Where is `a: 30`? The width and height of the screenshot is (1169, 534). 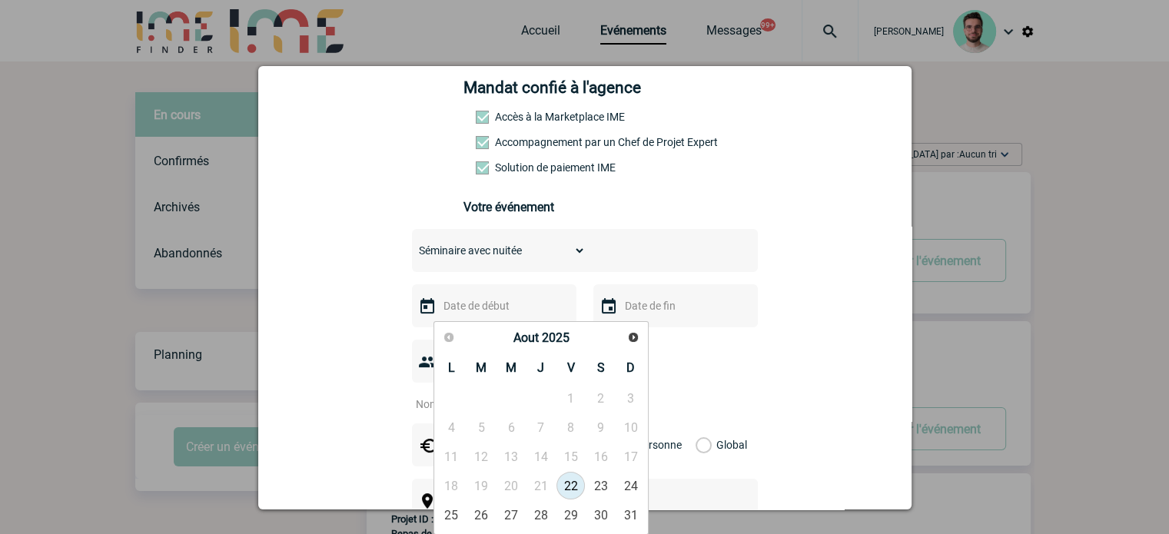
a: 30 is located at coordinates (601, 515).